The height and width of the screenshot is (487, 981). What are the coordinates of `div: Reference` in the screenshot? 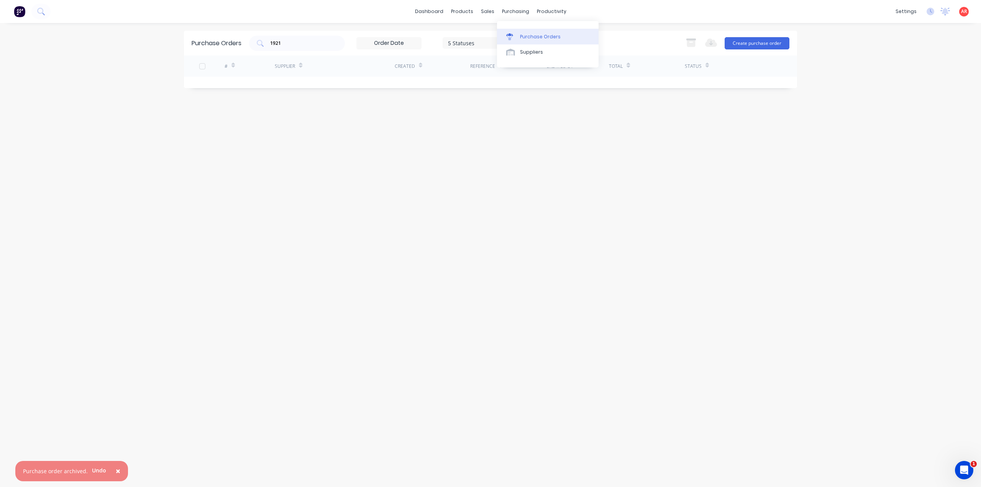 It's located at (483, 66).